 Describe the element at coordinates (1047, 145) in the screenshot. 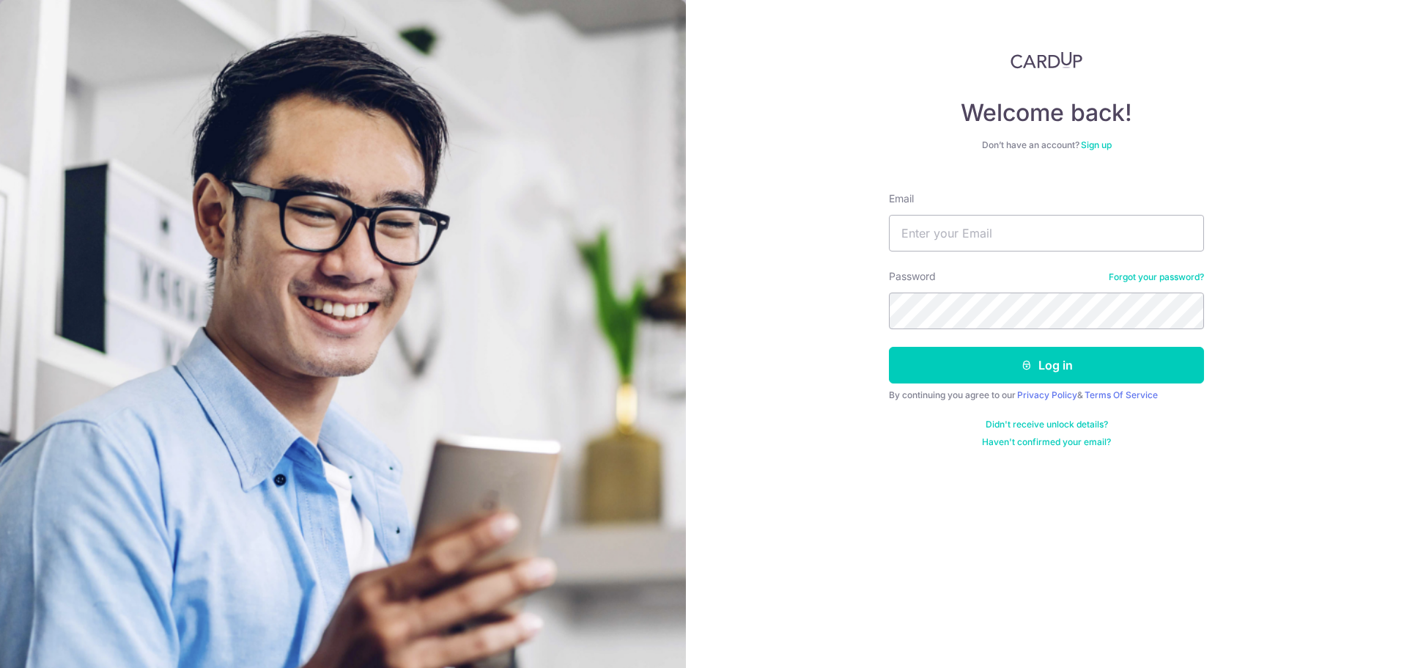

I see `div: Don’t have an account?` at that location.